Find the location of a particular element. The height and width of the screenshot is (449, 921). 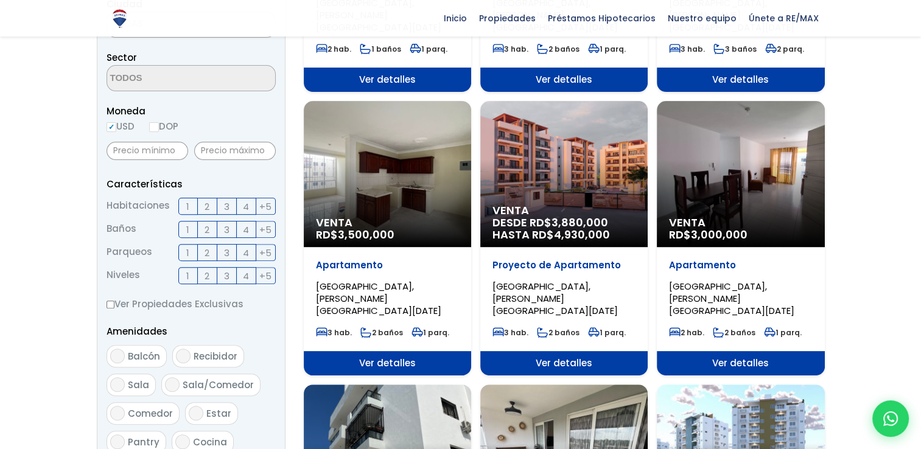

input: Ver Propiedades Exclusivas is located at coordinates (110, 304).